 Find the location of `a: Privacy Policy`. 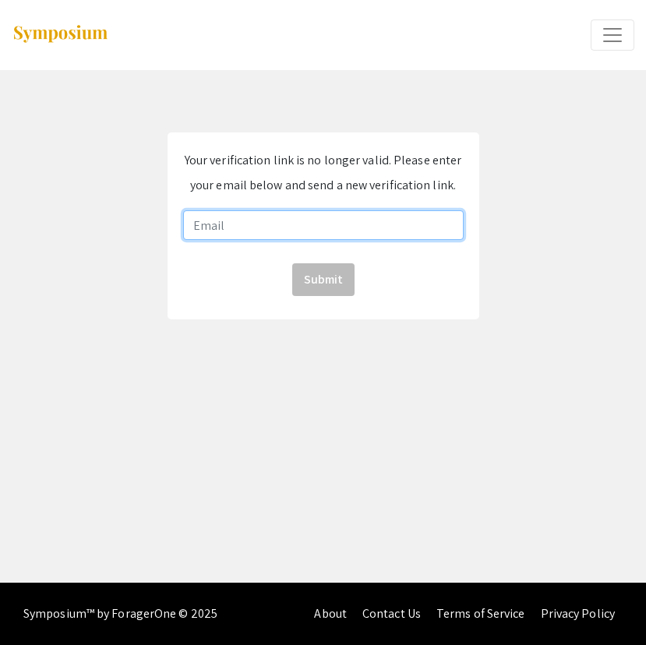

a: Privacy Policy is located at coordinates (577, 613).